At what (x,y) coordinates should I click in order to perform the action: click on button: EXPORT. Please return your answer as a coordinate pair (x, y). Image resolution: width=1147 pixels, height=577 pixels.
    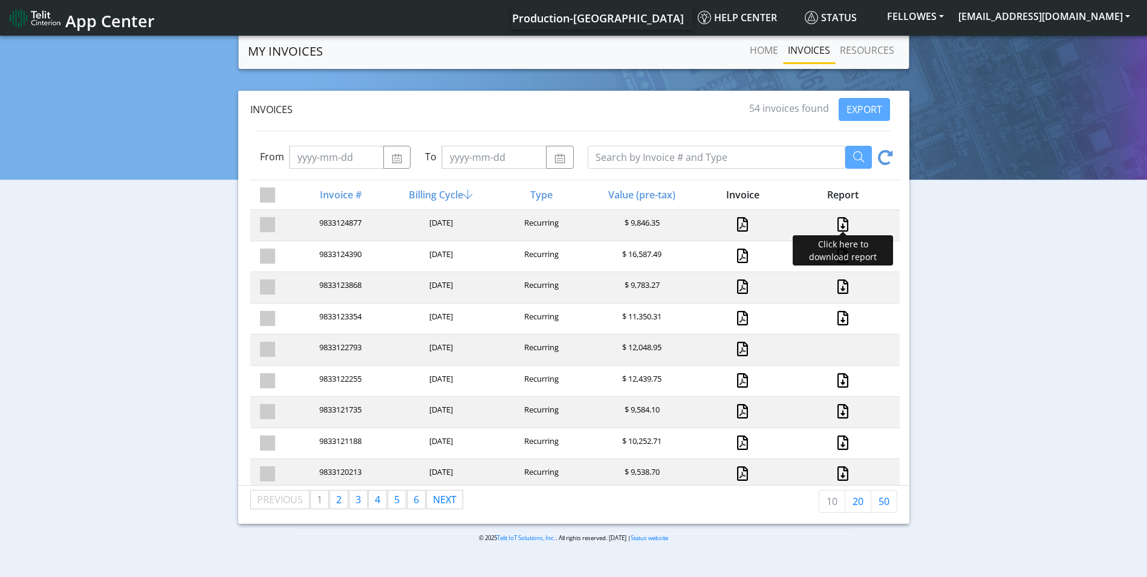
    Looking at the image, I should click on (864, 109).